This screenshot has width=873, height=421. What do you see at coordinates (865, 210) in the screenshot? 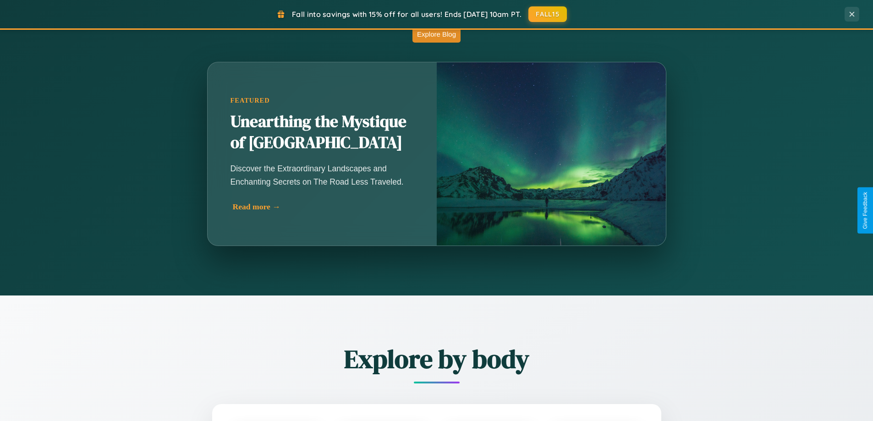
I see `div: Give Feedback` at bounding box center [865, 210].